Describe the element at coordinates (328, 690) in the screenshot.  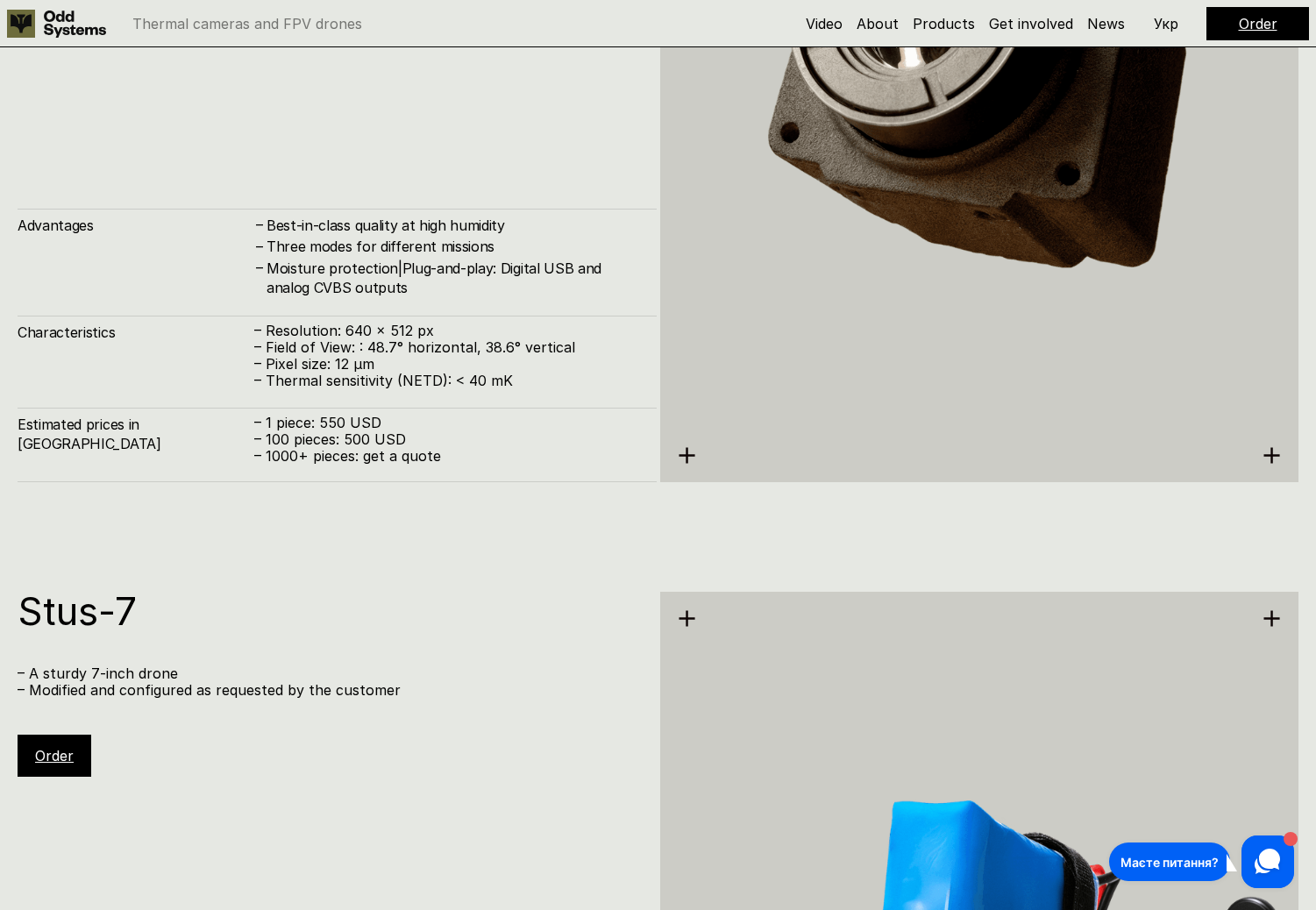
I see `p: – Modified and configured as requested by the customer` at that location.